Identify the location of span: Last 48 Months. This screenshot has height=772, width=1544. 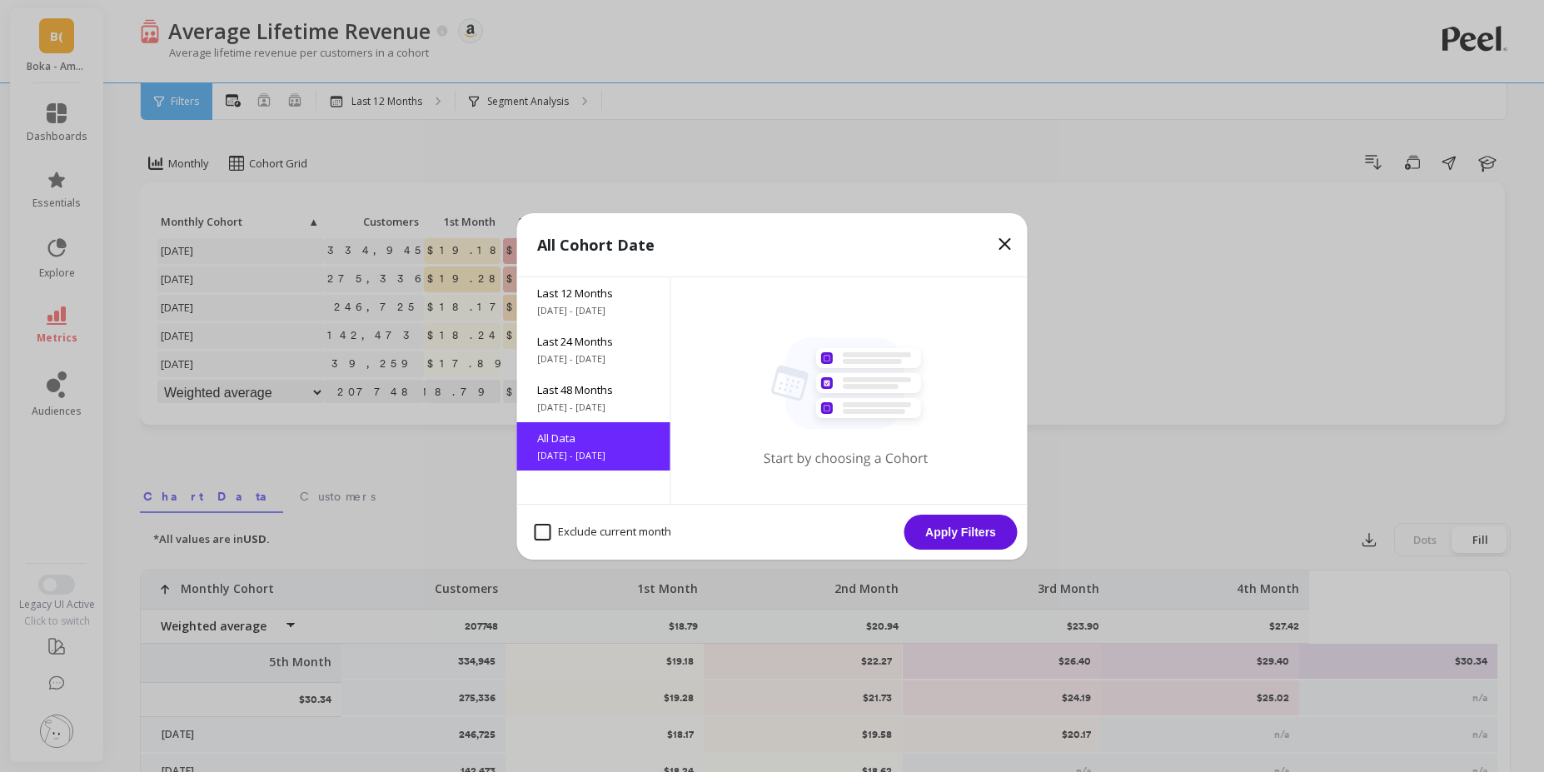
(594, 390).